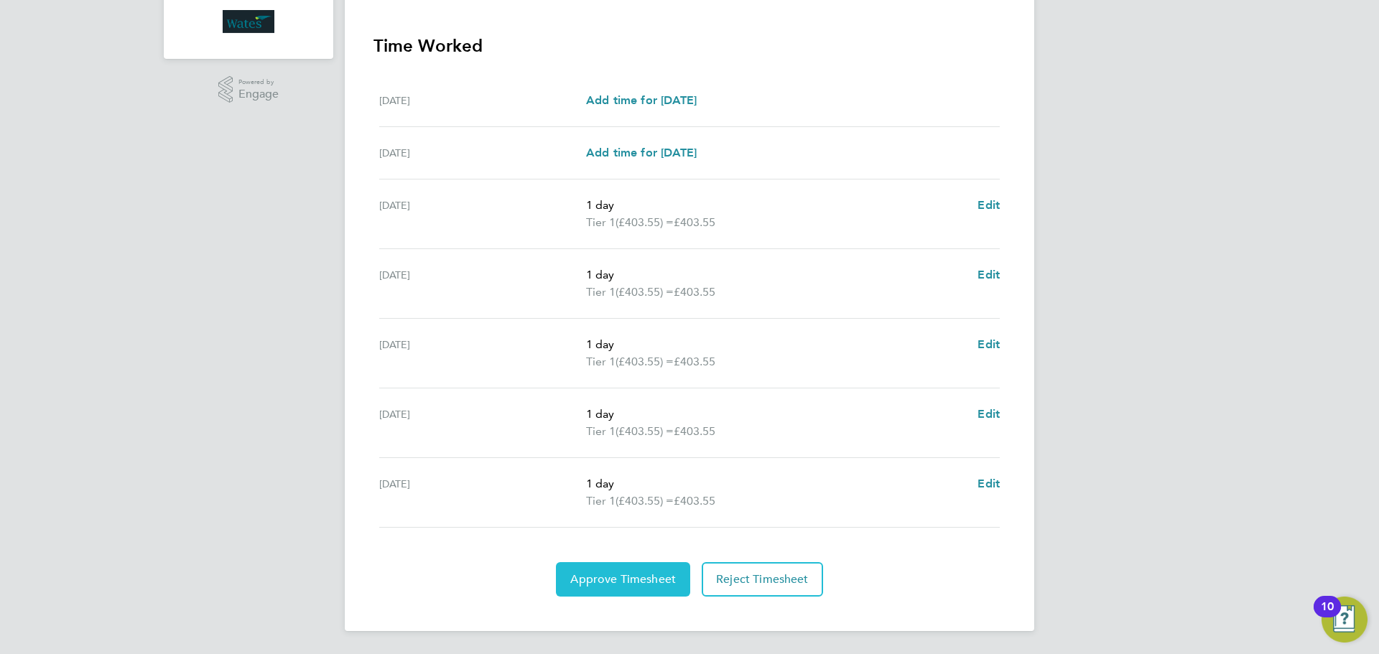 The image size is (1379, 654). Describe the element at coordinates (623, 579) in the screenshot. I see `span: Approve Timesheet` at that location.